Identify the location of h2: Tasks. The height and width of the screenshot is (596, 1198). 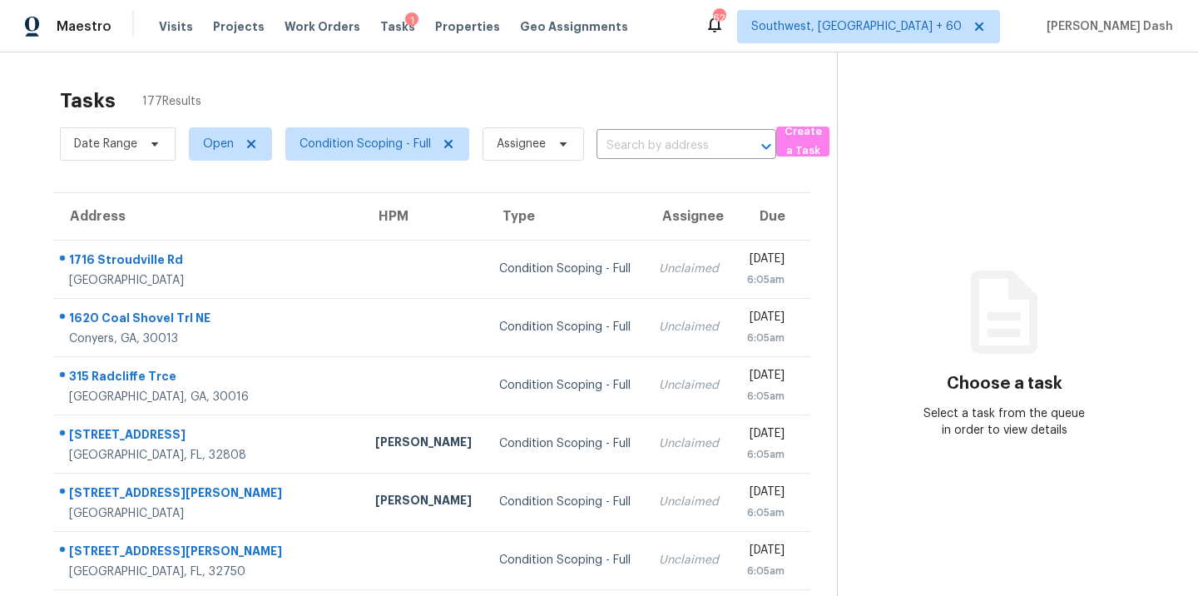
(87, 101).